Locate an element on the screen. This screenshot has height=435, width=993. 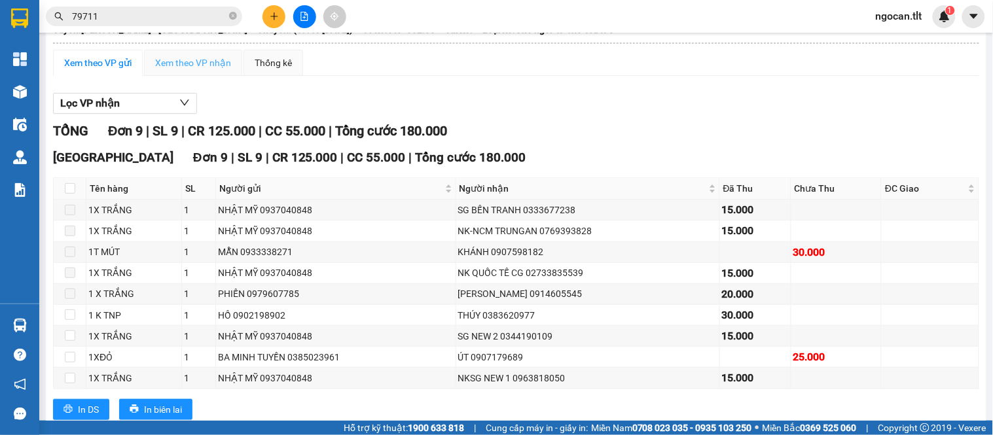
th: SL is located at coordinates (198, 189).